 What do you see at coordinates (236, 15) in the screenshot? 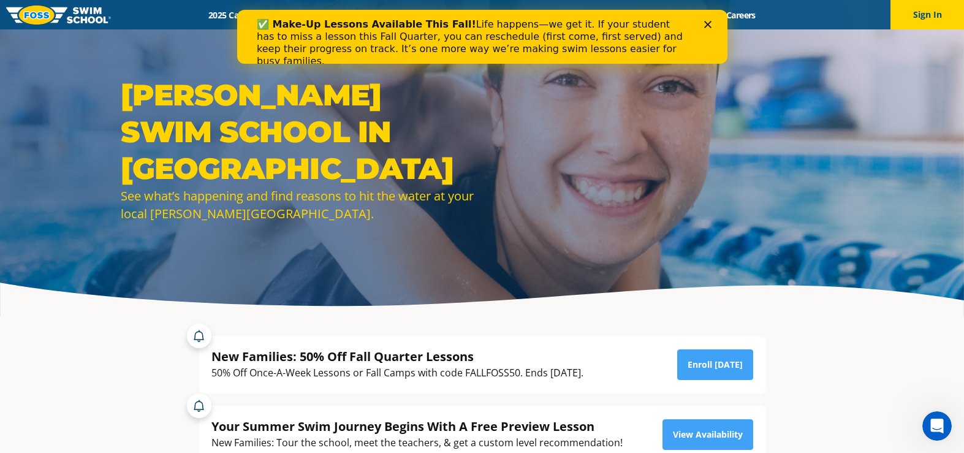
I see `a: 2025 Calendar` at bounding box center [236, 15].